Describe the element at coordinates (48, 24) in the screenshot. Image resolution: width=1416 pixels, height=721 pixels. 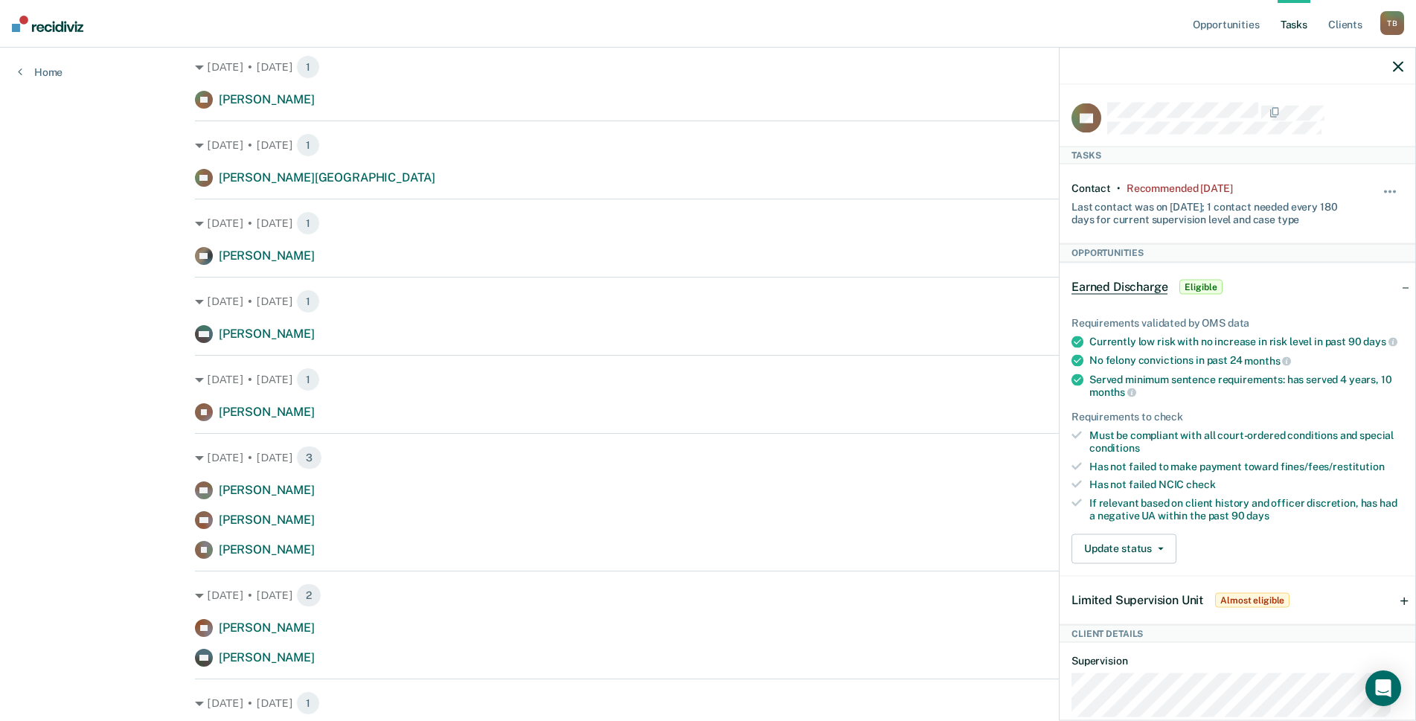
I see `img: Recidiviz` at that location.